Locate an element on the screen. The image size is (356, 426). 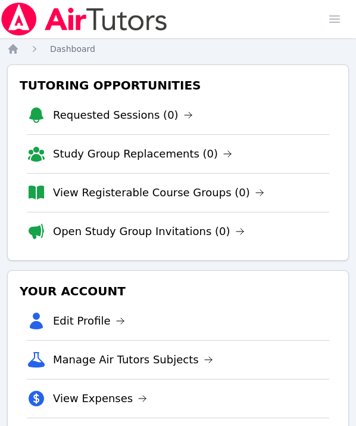
a: View Registerable Course Groups (0) is located at coordinates (159, 192).